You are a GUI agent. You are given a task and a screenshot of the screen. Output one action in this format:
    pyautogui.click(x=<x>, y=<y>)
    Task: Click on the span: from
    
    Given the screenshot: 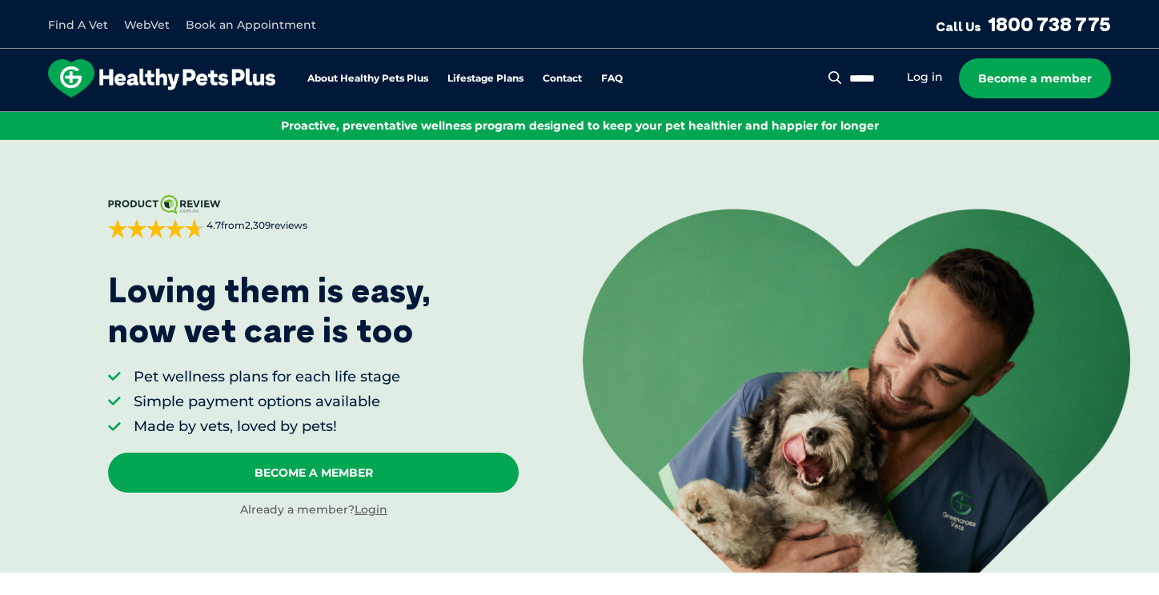 What is the action you would take?
    pyautogui.click(x=255, y=226)
    